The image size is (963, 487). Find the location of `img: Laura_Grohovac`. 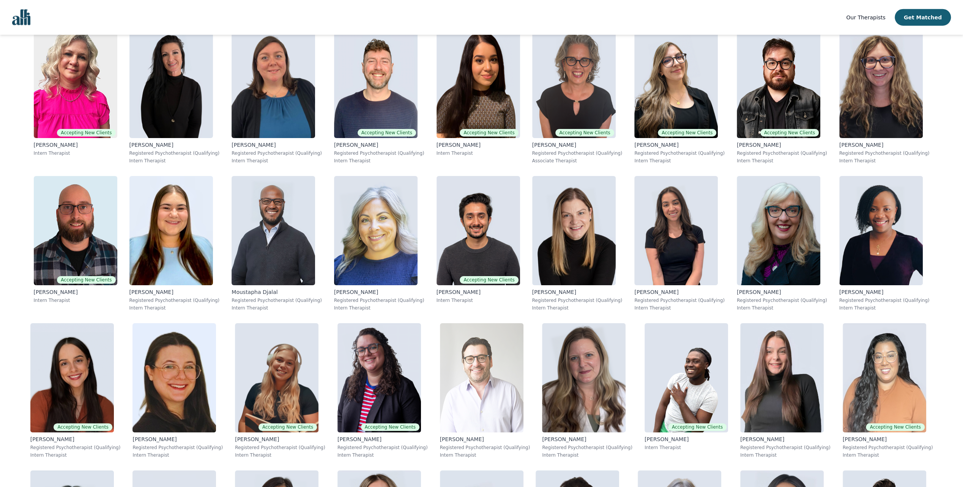

img: Laura_Grohovac is located at coordinates (72, 378).